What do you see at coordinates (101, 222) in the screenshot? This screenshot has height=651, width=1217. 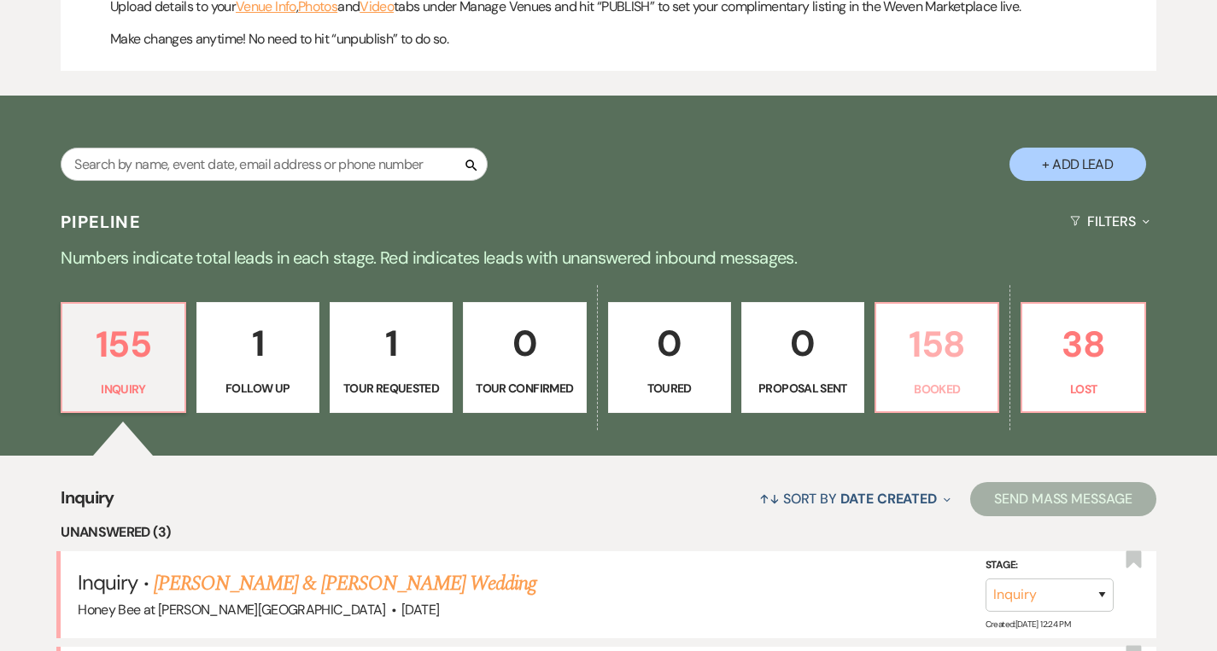 I see `h3: Pipeline` at bounding box center [101, 222].